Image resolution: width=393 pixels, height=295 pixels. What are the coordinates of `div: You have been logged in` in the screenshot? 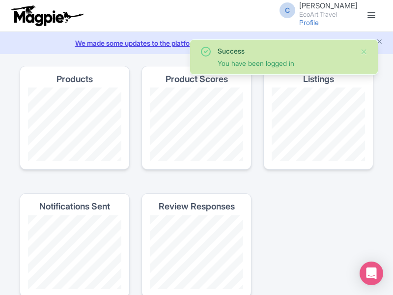 It's located at (285, 63).